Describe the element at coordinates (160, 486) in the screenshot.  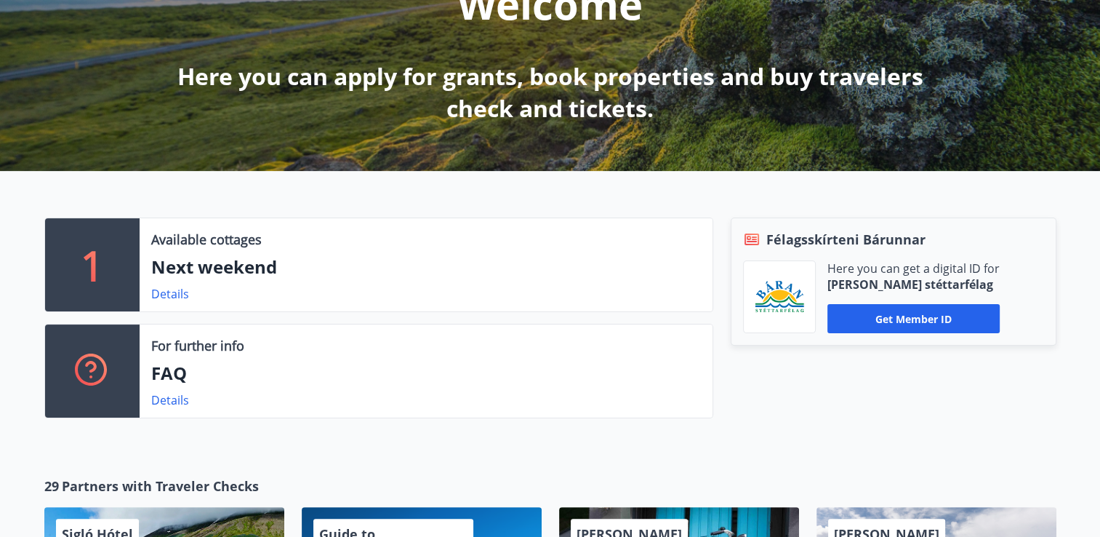
I see `span: Partners with Traveler Checks` at that location.